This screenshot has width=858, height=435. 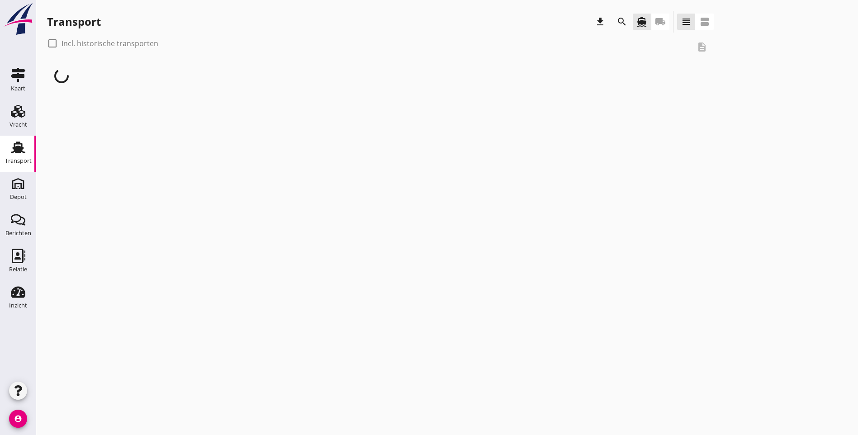 What do you see at coordinates (705, 22) in the screenshot?
I see `i: view_agenda` at bounding box center [705, 22].